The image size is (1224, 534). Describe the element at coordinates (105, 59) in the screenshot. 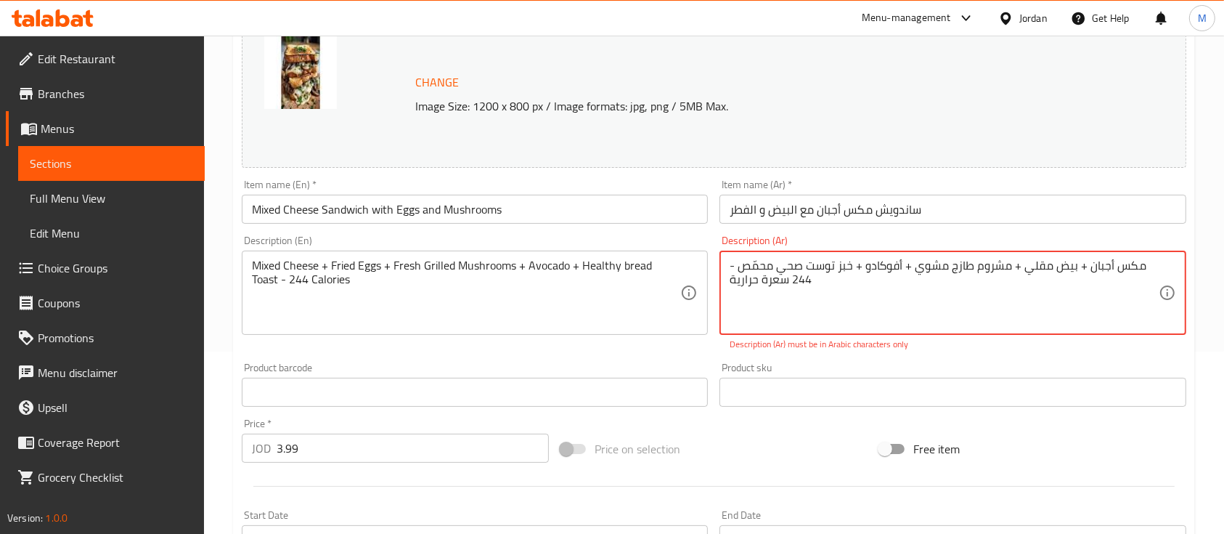

I see `a: Edit Restaurant` at that location.